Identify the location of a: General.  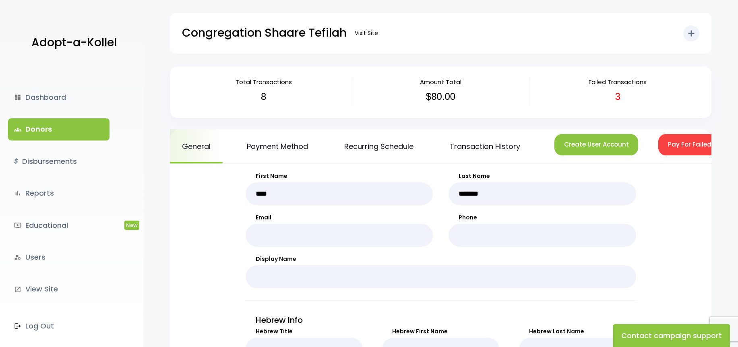
(196, 146).